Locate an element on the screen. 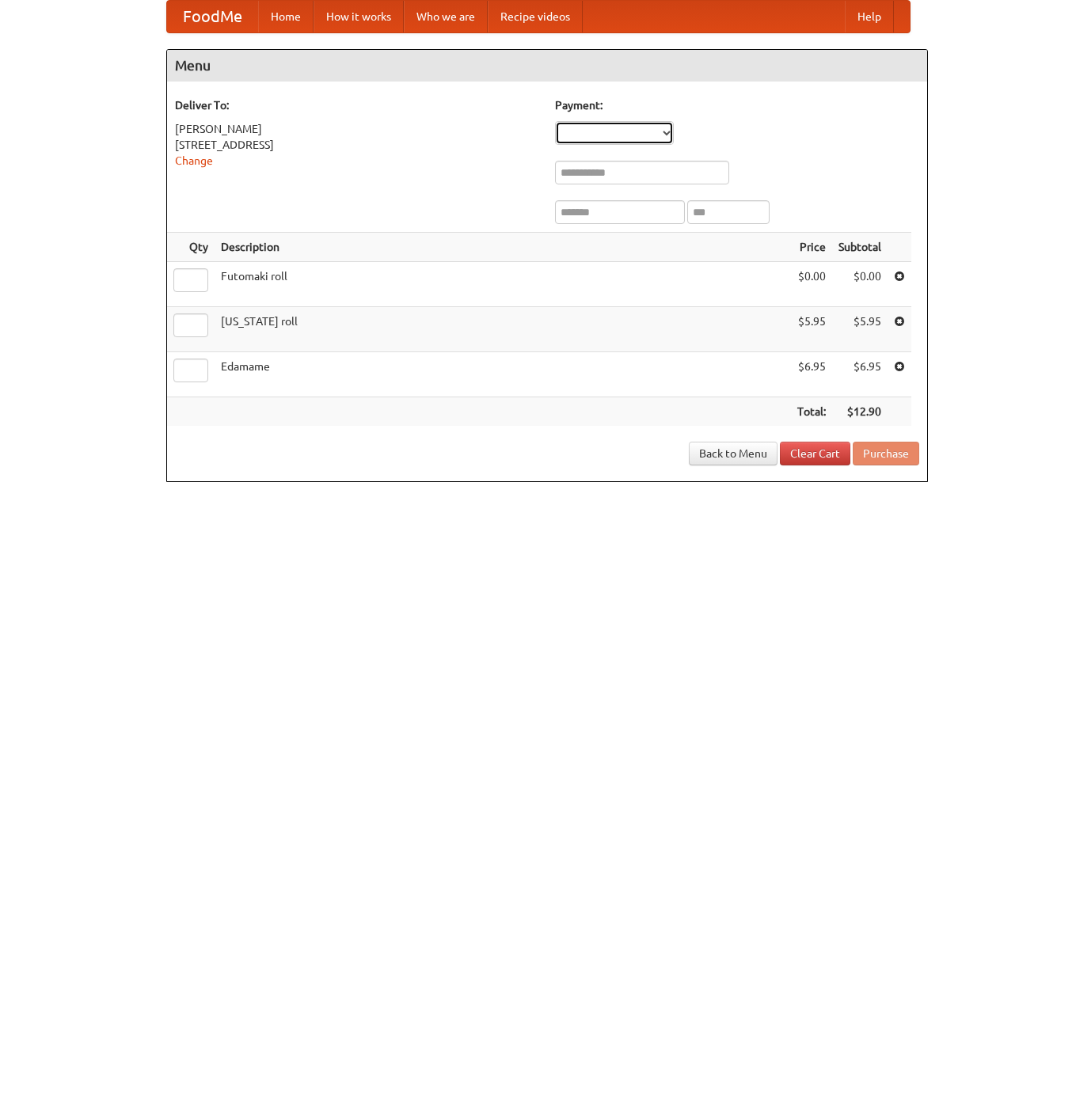  a: Who we are is located at coordinates (446, 17).